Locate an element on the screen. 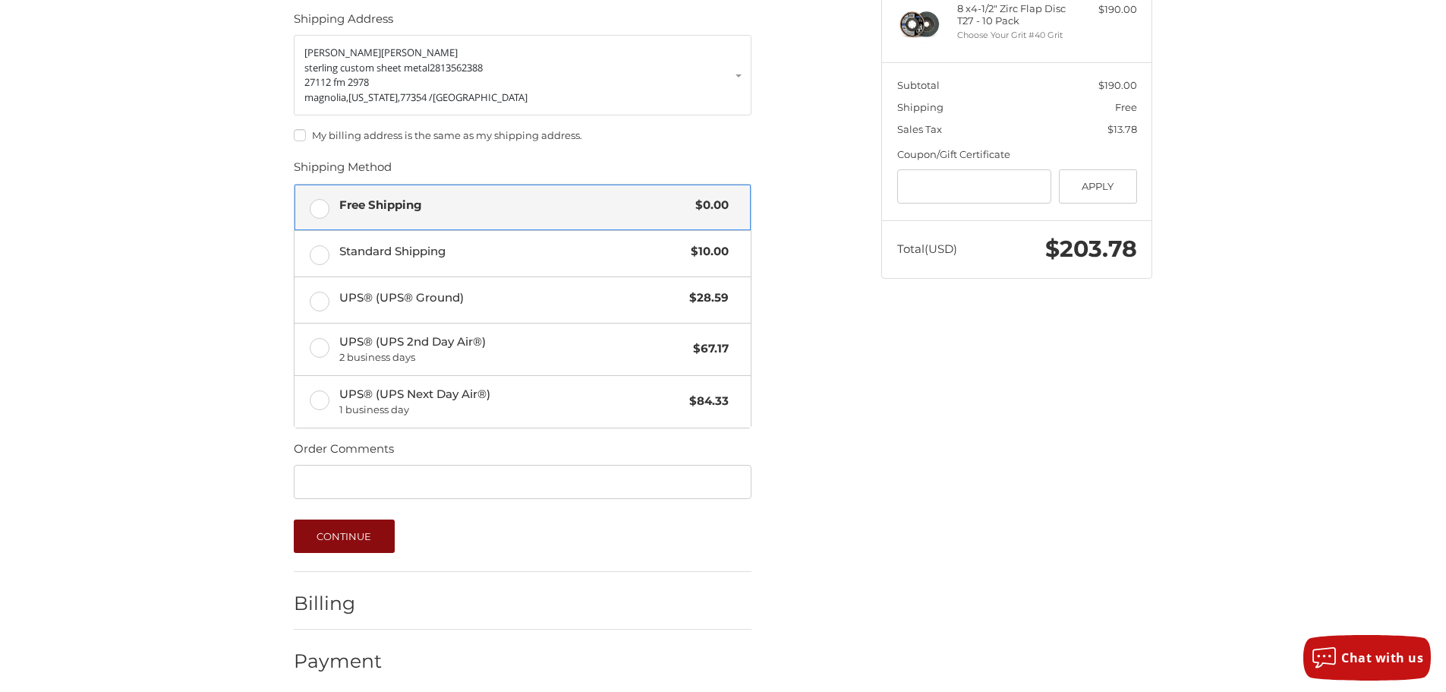 The height and width of the screenshot is (692, 1446). li: Choose Your Grit #40 Grit is located at coordinates (1015, 35).